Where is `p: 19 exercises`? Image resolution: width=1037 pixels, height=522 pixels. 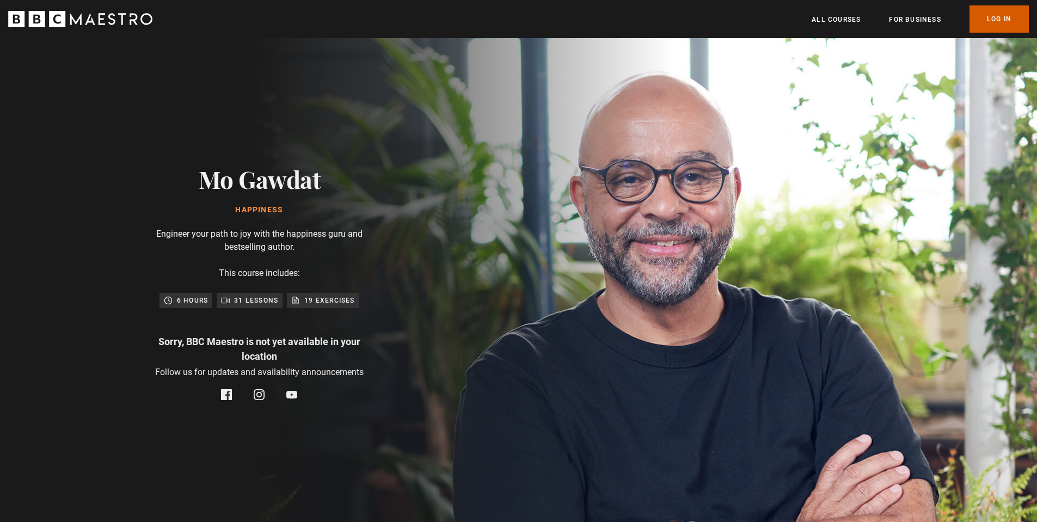
p: 19 exercises is located at coordinates (329, 300).